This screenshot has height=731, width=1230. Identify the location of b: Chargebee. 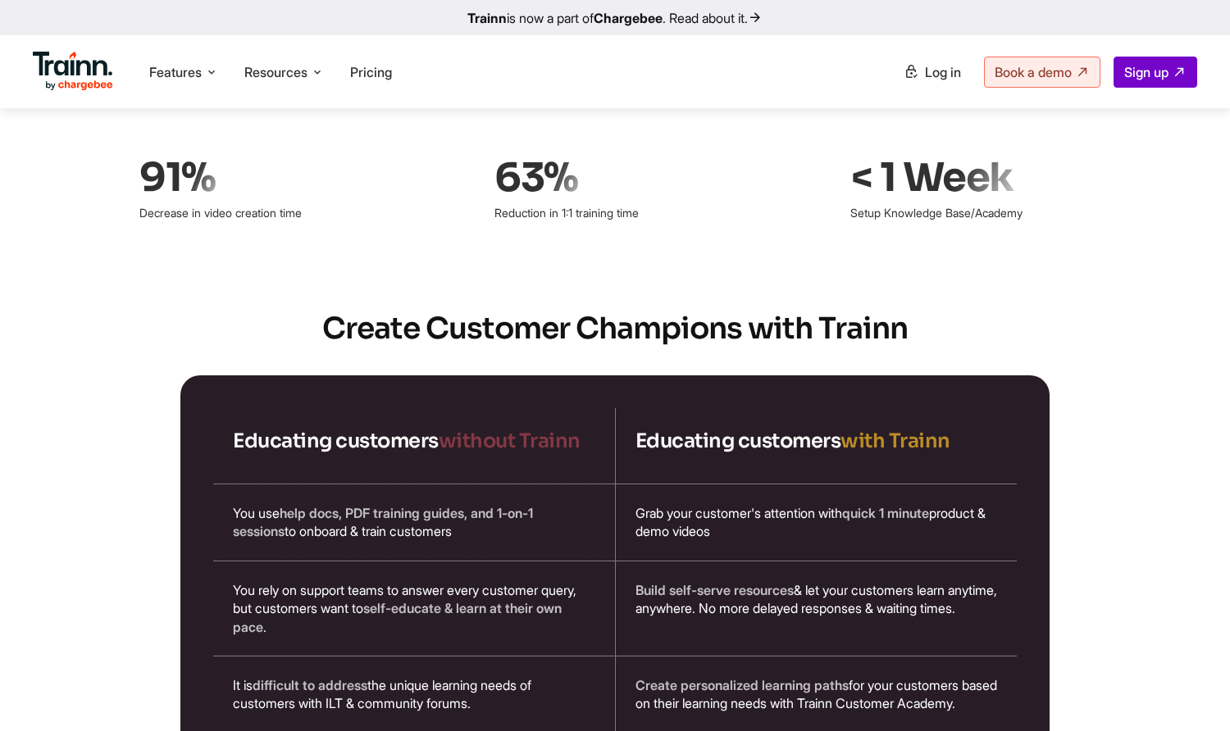
(628, 18).